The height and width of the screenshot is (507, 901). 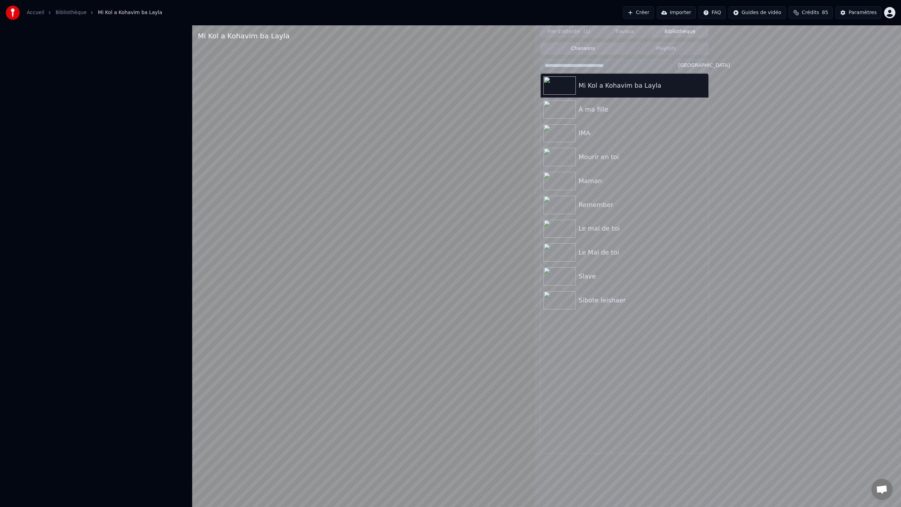 I want to click on button: Bibliothèque, so click(x=680, y=32).